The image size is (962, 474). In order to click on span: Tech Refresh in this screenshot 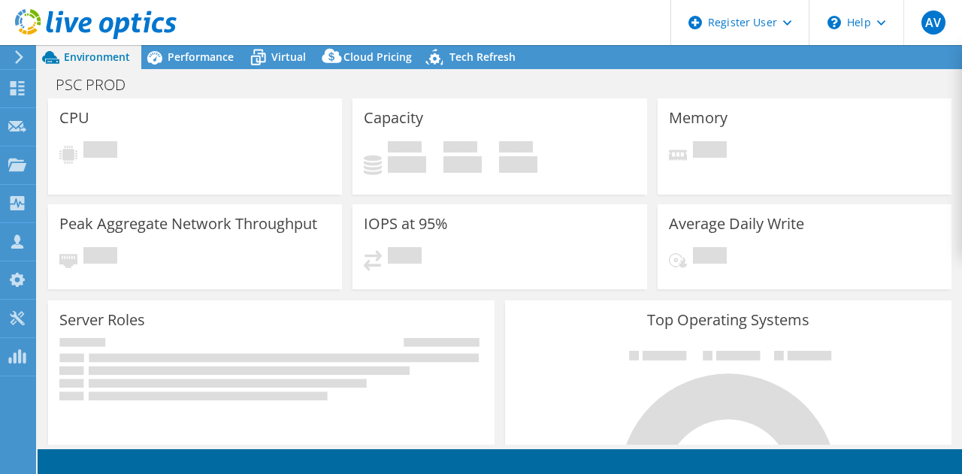, I will do `click(482, 56)`.